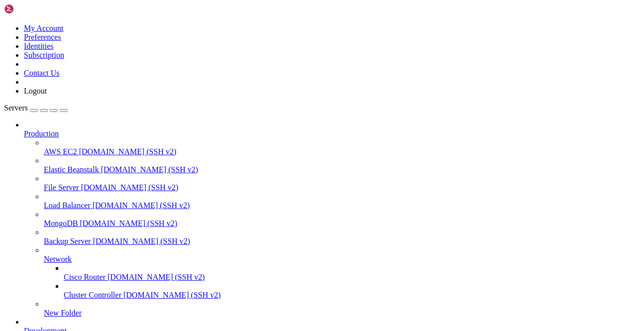  What do you see at coordinates (338, 308) in the screenshot?
I see `li: New Folder` at bounding box center [338, 308].